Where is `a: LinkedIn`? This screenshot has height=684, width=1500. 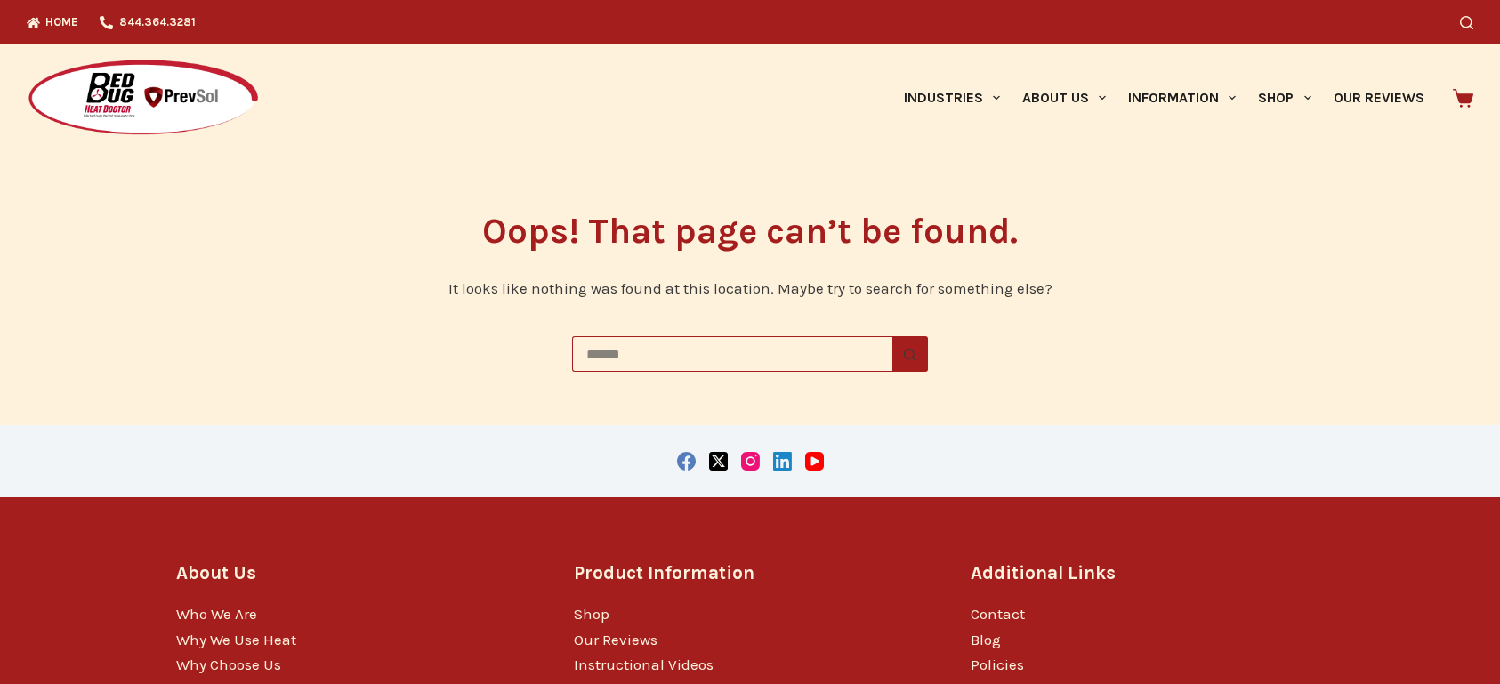
a: LinkedIn is located at coordinates (782, 461).